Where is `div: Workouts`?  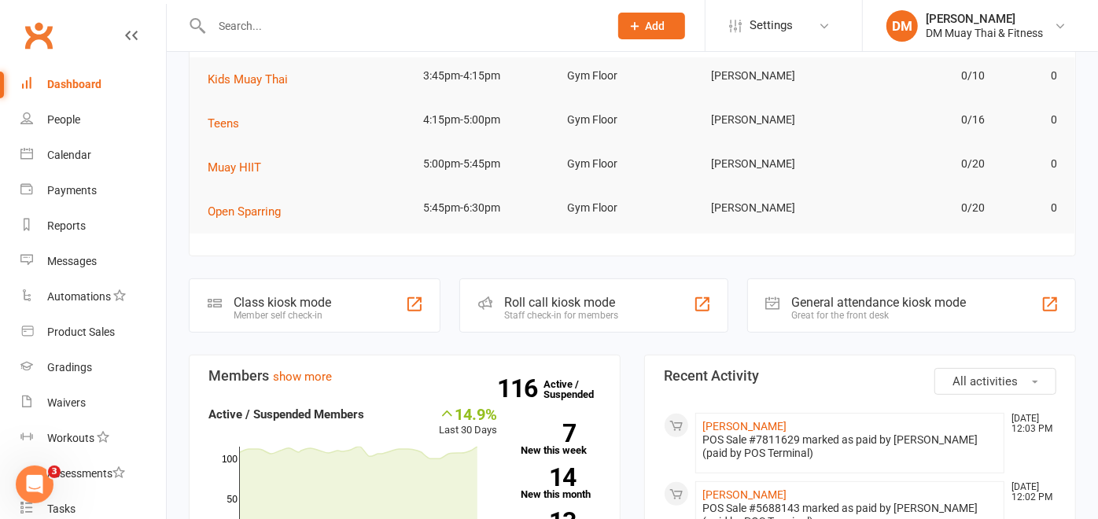 div: Workouts is located at coordinates (71, 438).